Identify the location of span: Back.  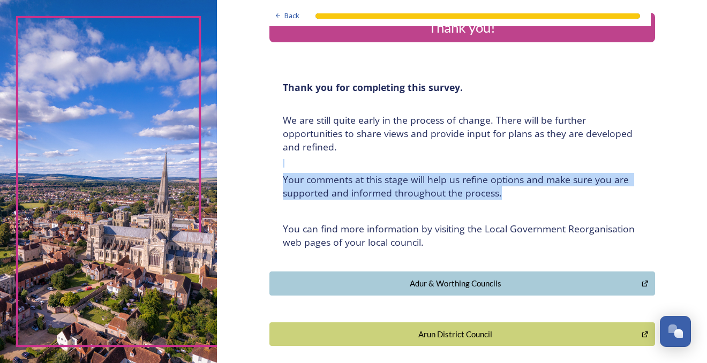
(292, 16).